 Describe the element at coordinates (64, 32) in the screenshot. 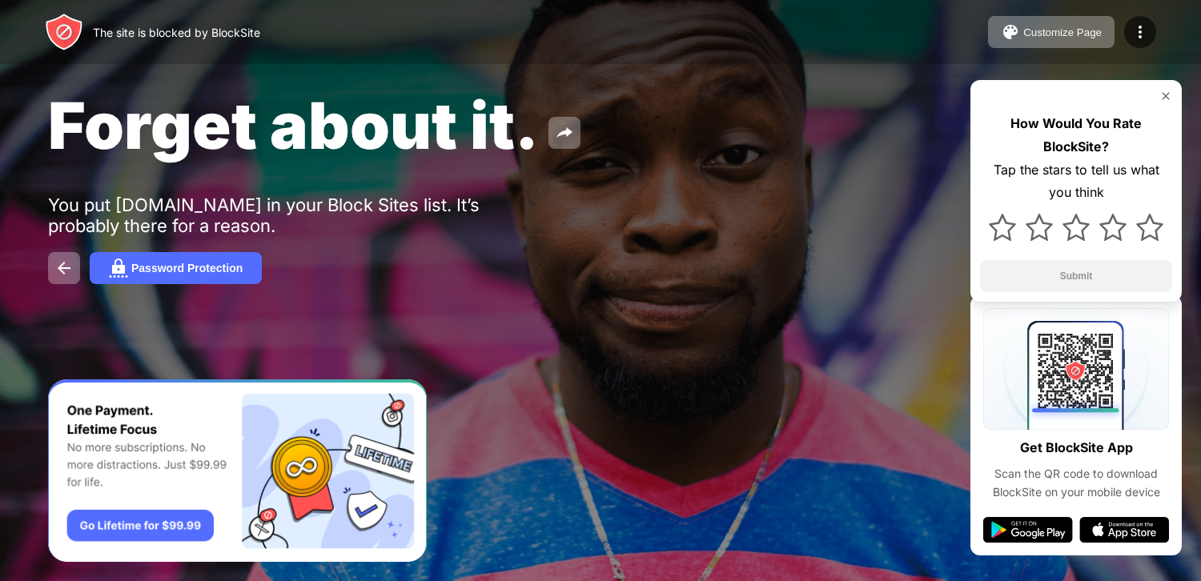

I see `img: header-logo.svg` at that location.